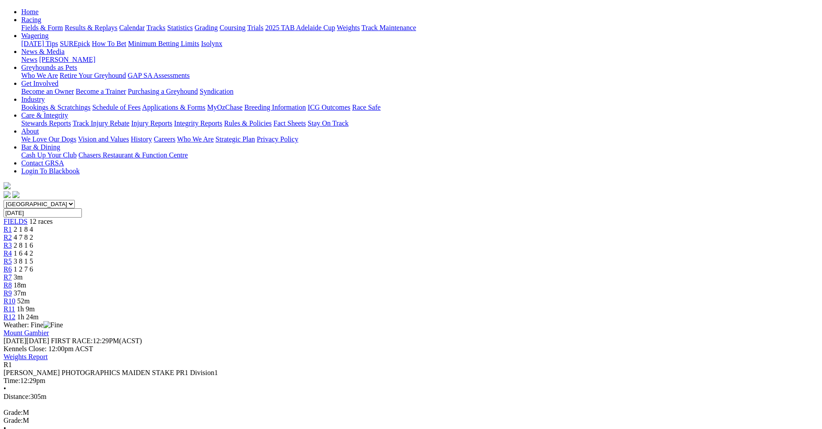 The height and width of the screenshot is (429, 822). What do you see at coordinates (31, 19) in the screenshot?
I see `a: Racing` at bounding box center [31, 19].